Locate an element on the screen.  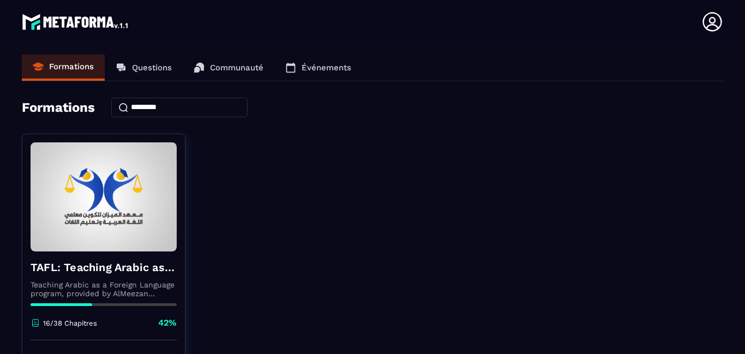
img: logo is located at coordinates (76, 22).